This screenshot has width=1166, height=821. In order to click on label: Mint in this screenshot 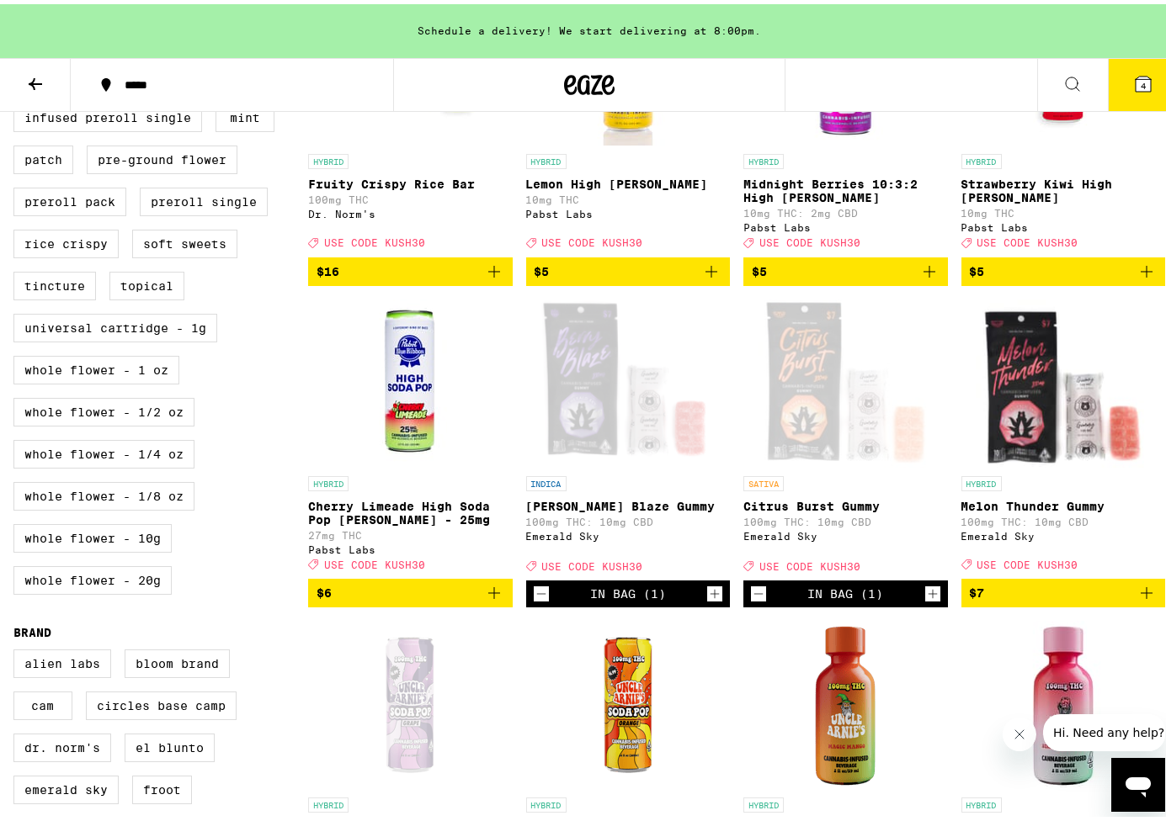, I will do `click(245, 114)`.